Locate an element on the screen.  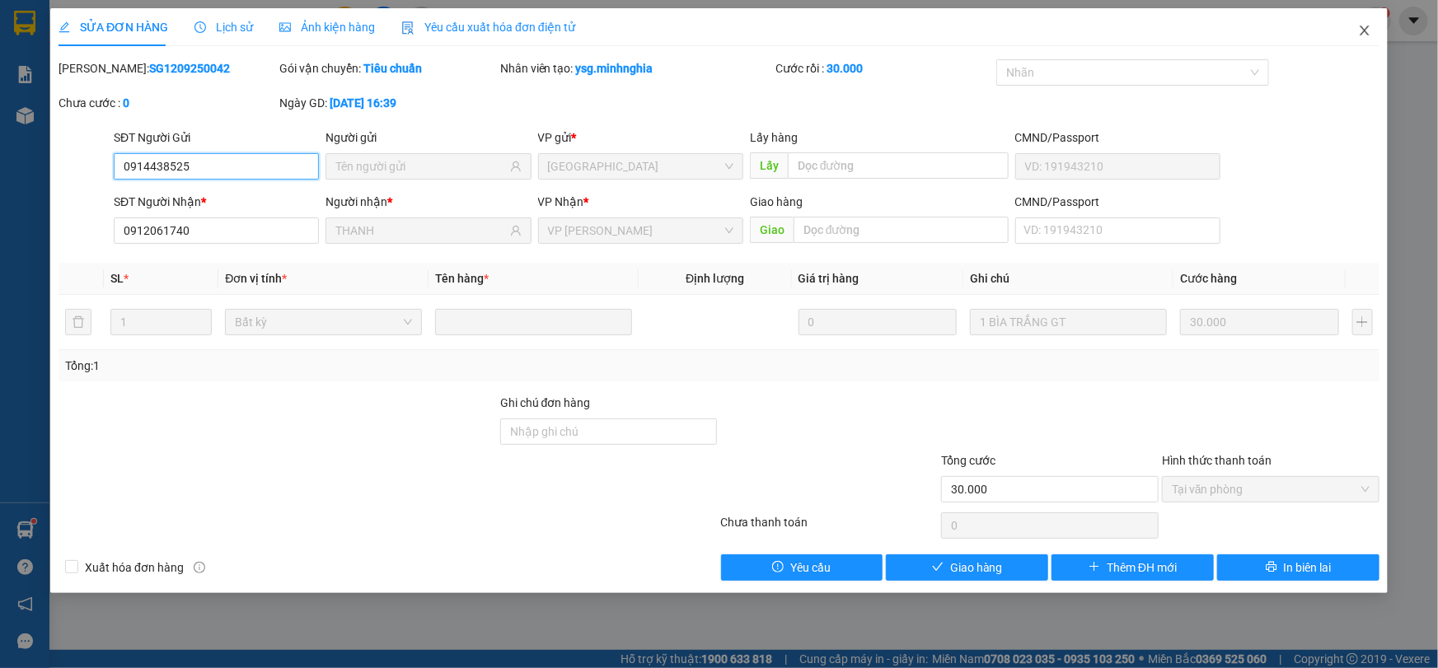
label: Ghi chú đơn hàng is located at coordinates (546, 403).